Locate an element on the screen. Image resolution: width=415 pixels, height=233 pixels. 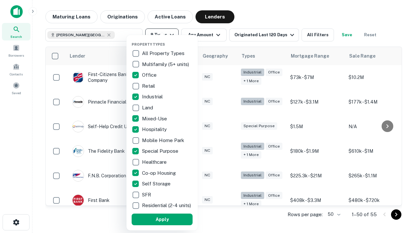
p: Co-op Housing is located at coordinates (160, 173).